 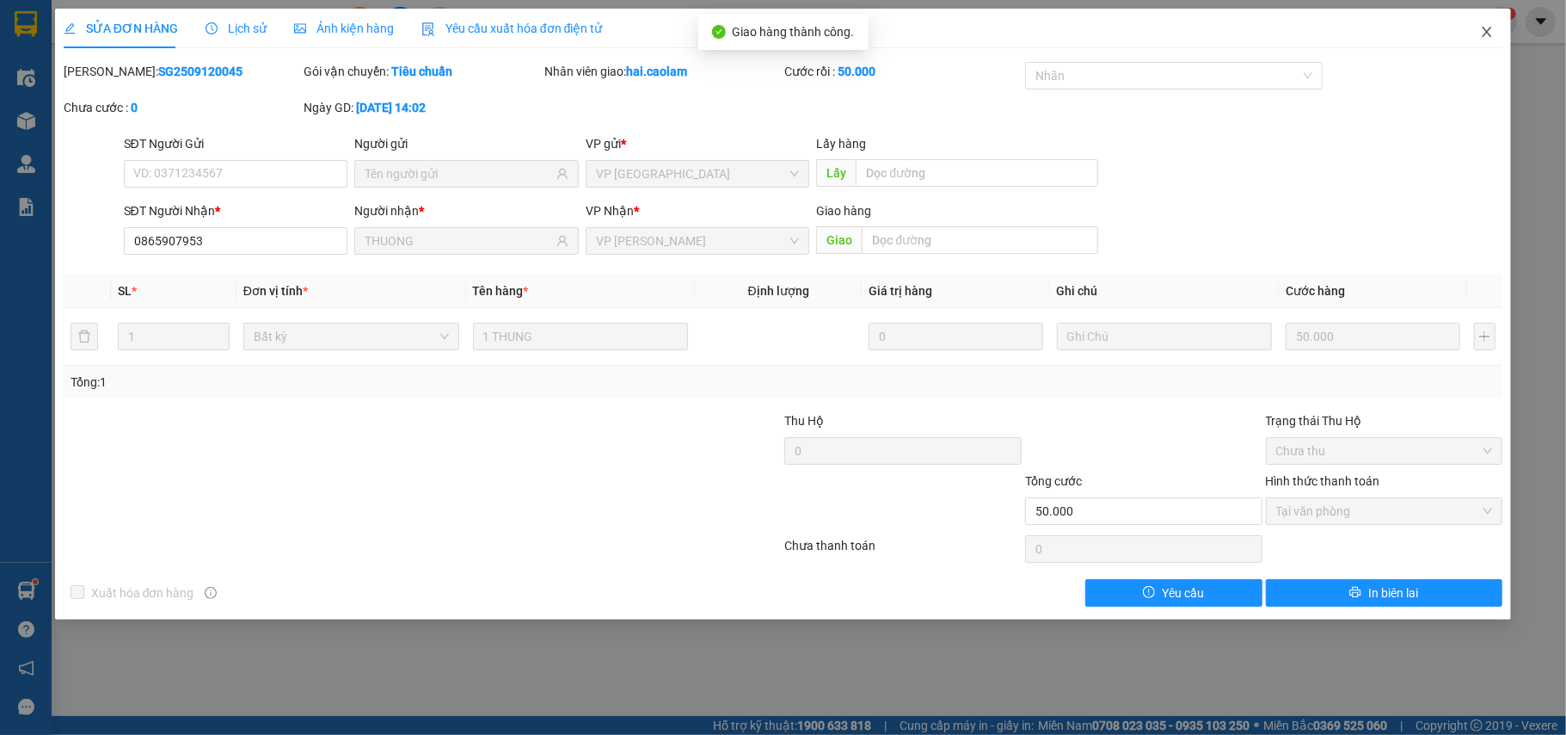 I want to click on span: check-circle, so click(x=719, y=32).